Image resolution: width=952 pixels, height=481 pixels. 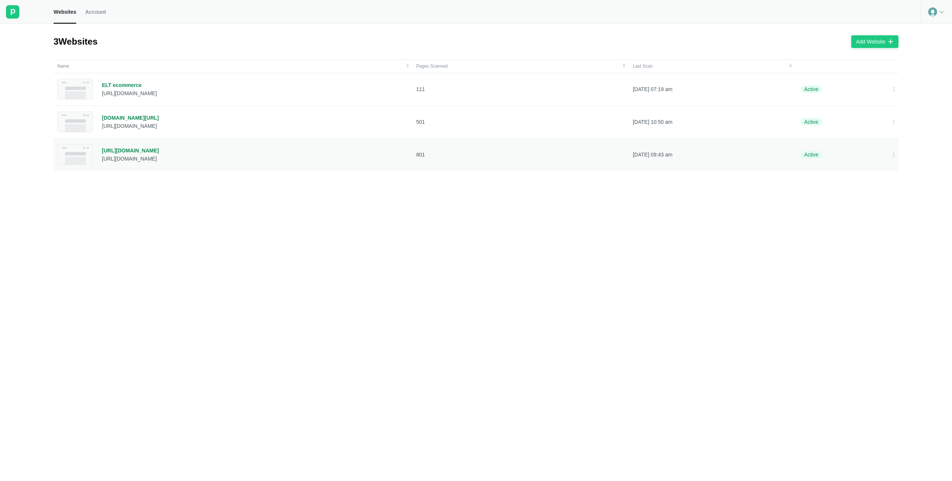 I want to click on span: Websites, so click(x=65, y=12).